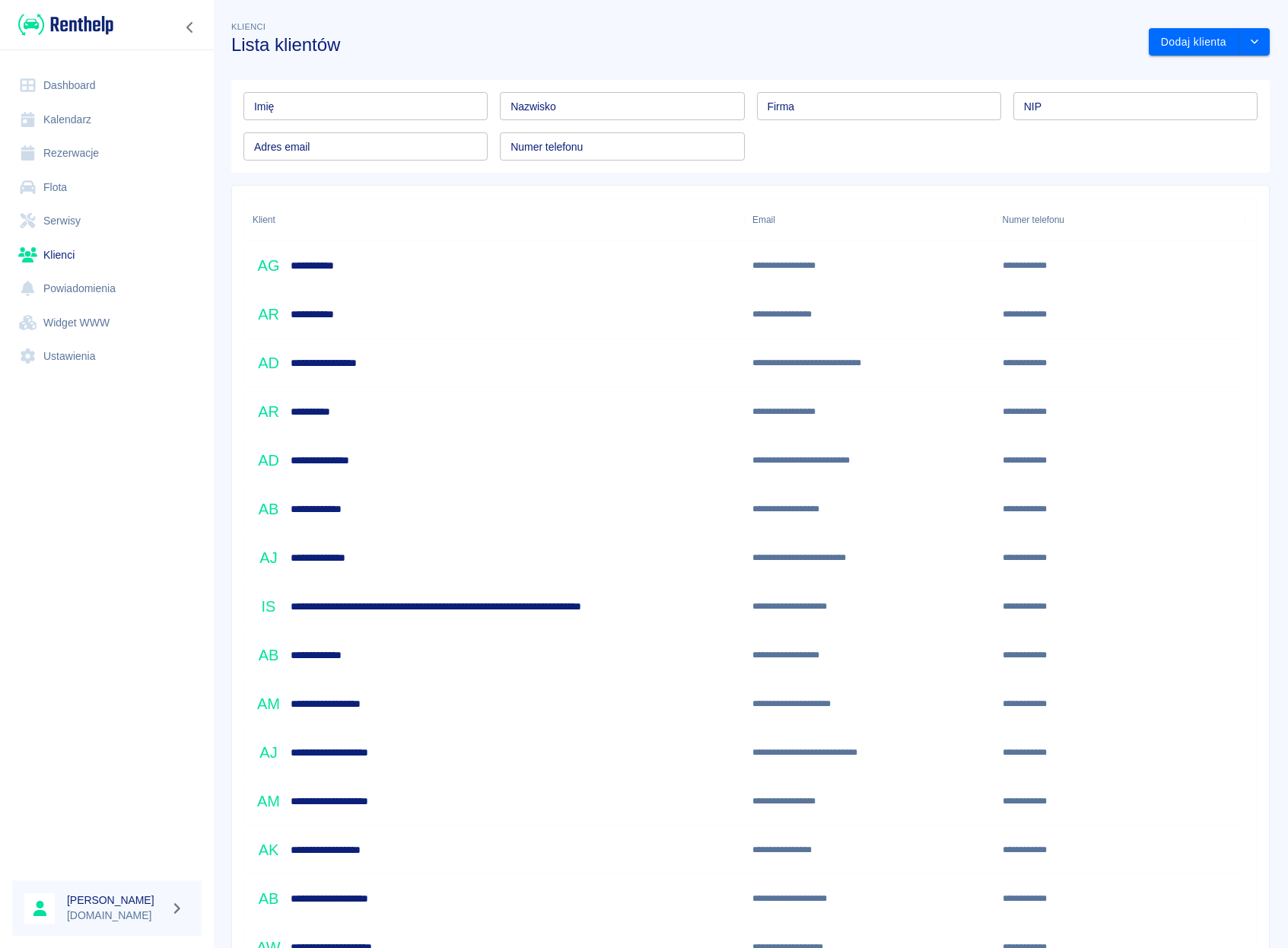 Image resolution: width=1288 pixels, height=948 pixels. I want to click on div: AK, so click(268, 849).